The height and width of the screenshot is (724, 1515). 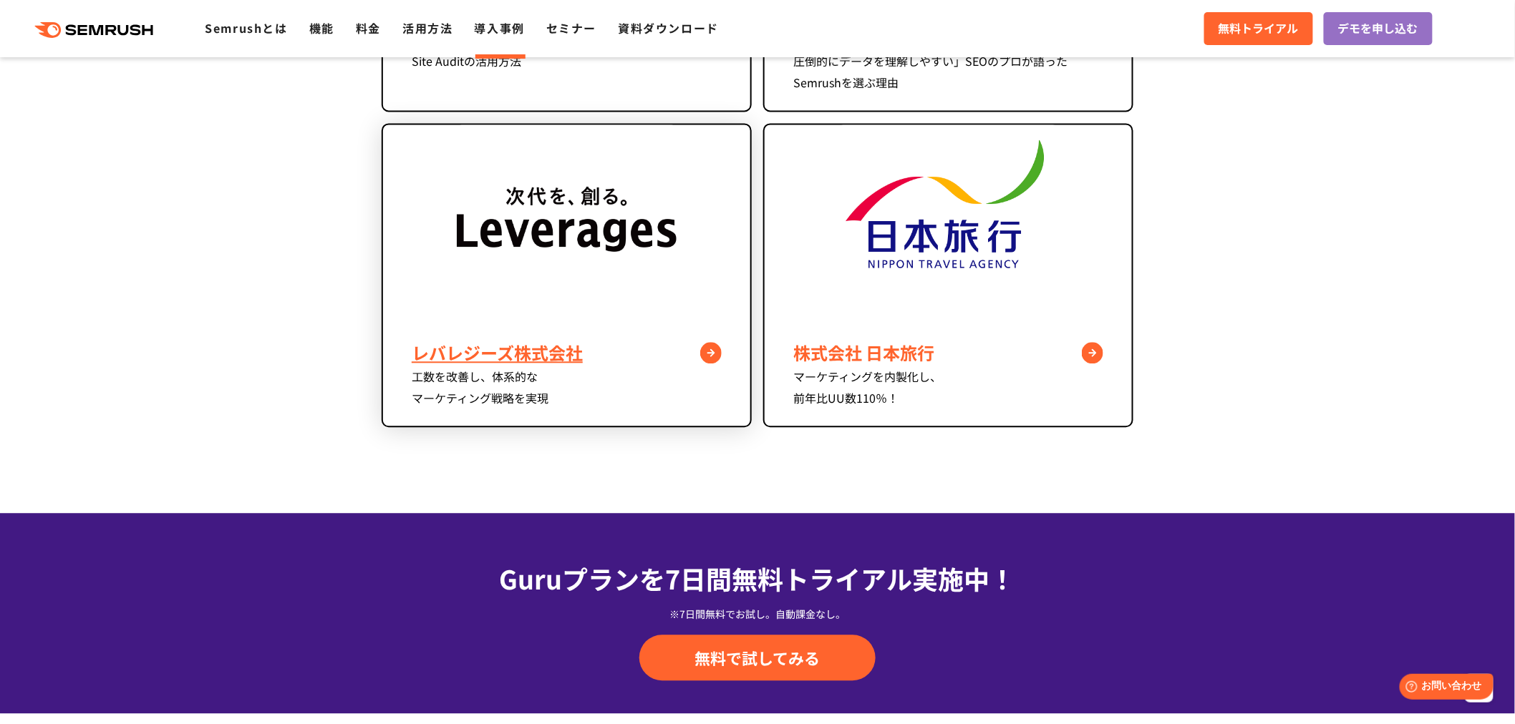 What do you see at coordinates (1378, 29) in the screenshot?
I see `span: デモを申し込む` at bounding box center [1378, 29].